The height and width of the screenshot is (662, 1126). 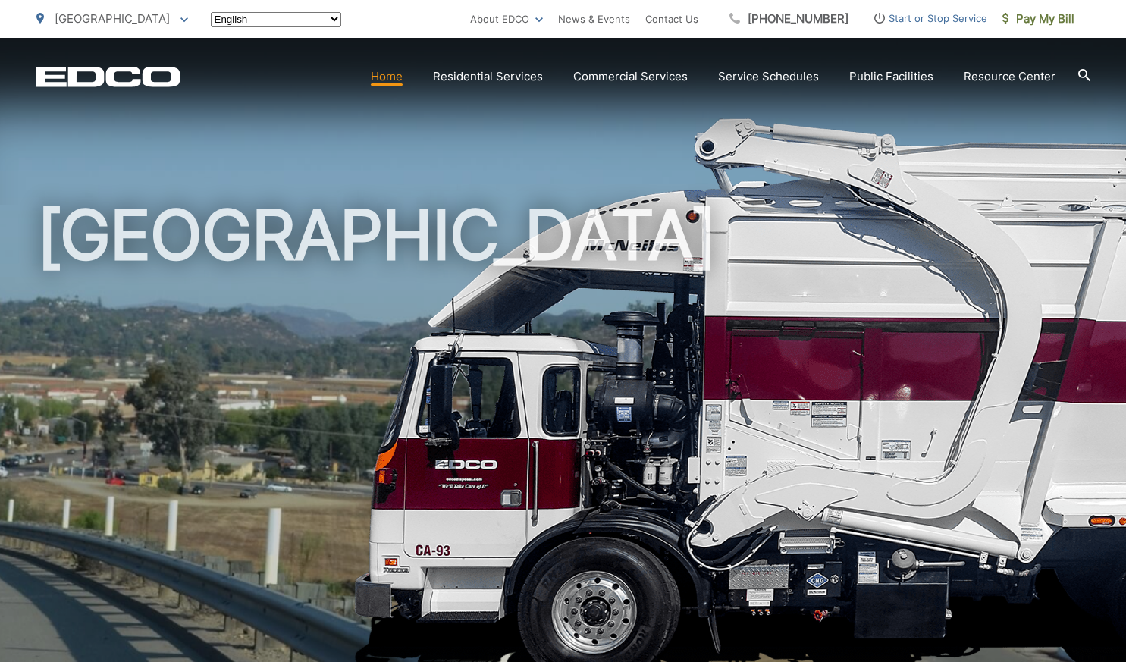 What do you see at coordinates (276, 19) in the screenshot?
I see `select: Select a language` at bounding box center [276, 19].